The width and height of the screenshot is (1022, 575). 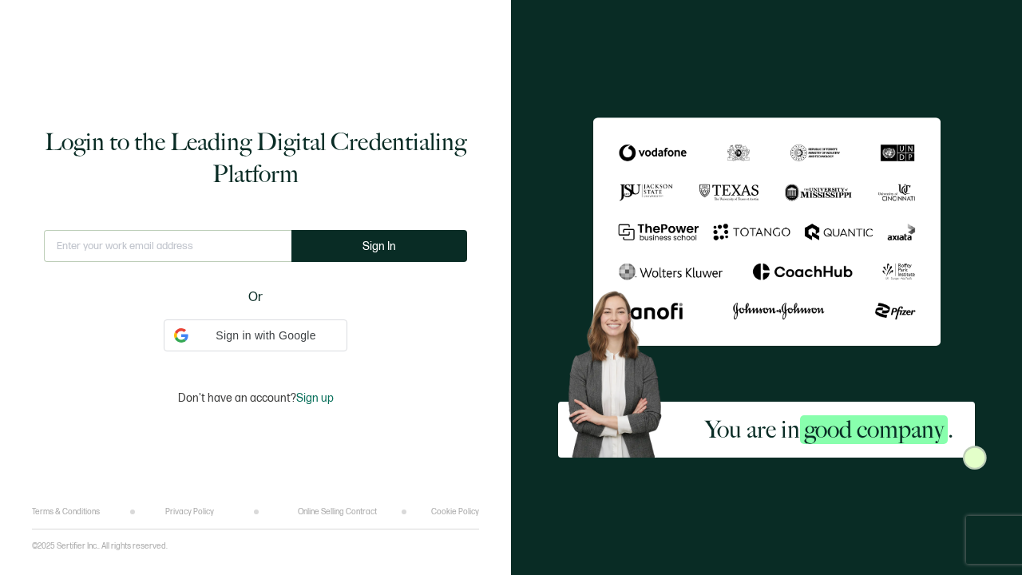 What do you see at coordinates (873, 429) in the screenshot?
I see `span: good company` at bounding box center [873, 429].